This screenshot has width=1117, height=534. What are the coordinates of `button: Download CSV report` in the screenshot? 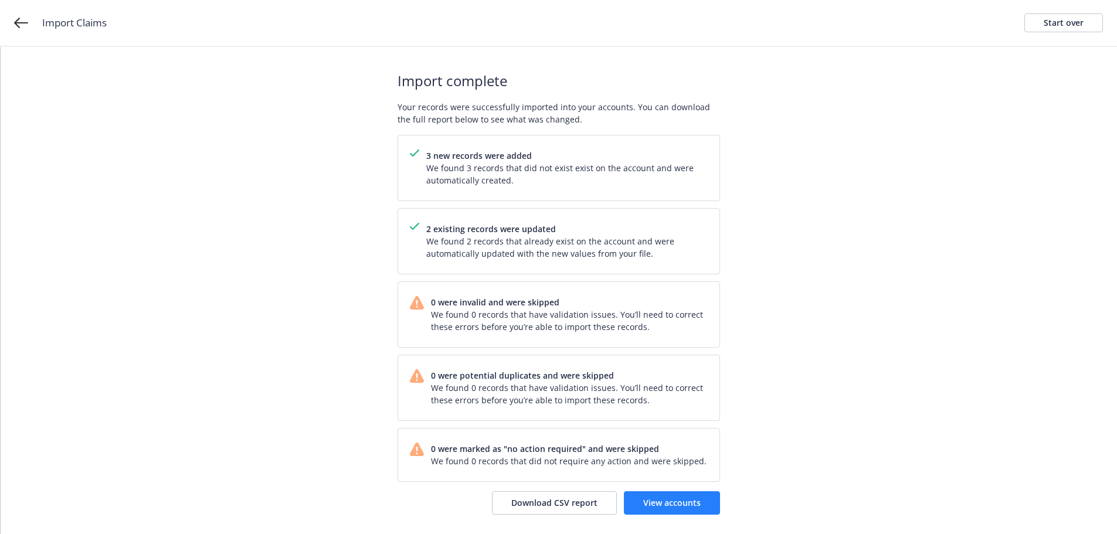 It's located at (554, 503).